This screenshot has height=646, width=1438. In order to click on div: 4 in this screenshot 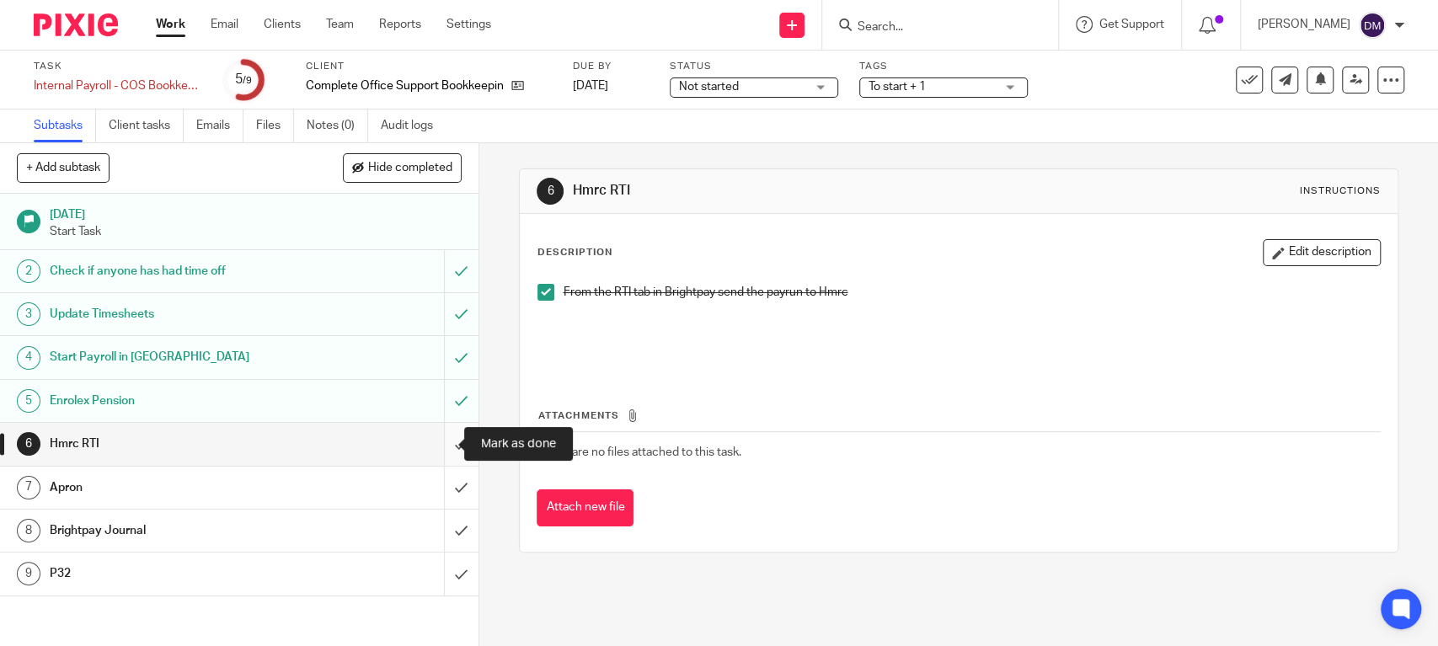, I will do `click(29, 358)`.